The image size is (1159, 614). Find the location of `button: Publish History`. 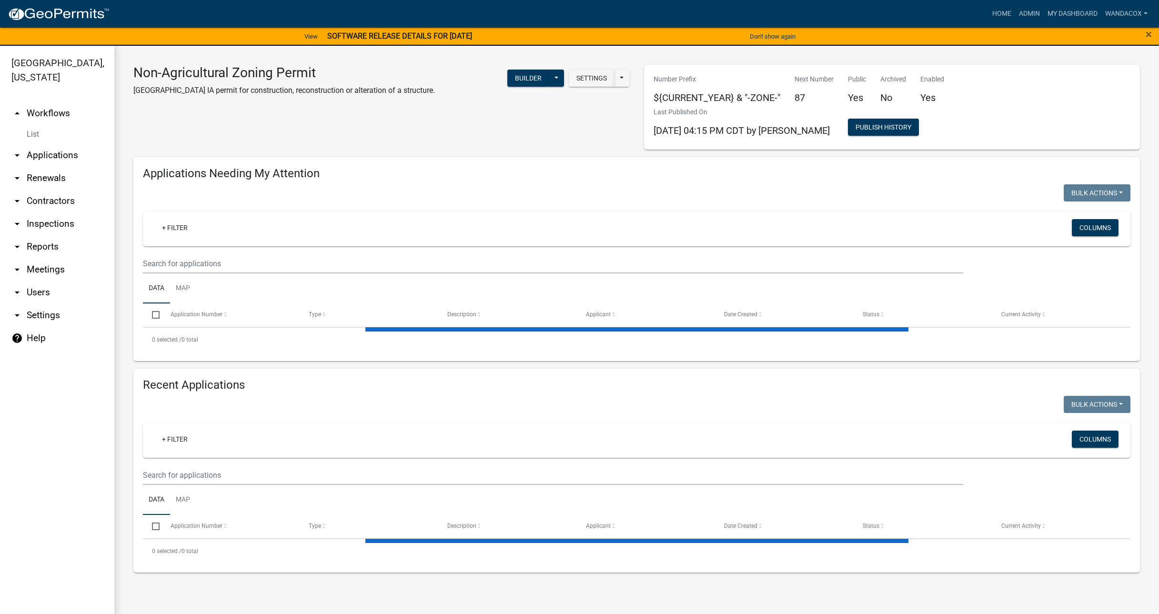

button: Publish History is located at coordinates (883, 127).